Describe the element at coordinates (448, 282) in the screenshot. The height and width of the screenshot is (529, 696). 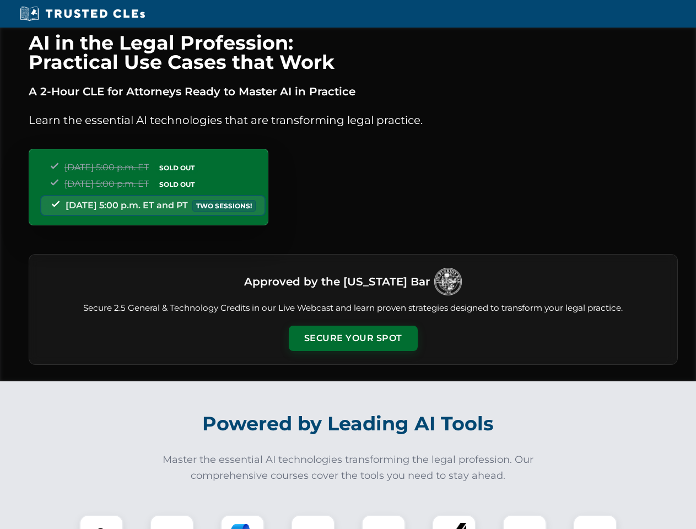
I see `img: Logo` at that location.